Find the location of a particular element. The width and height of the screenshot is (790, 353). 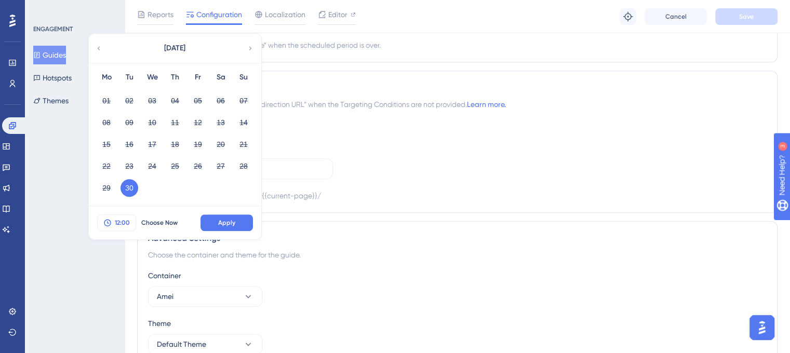

div: ENGAGEMENT is located at coordinates (53, 29).